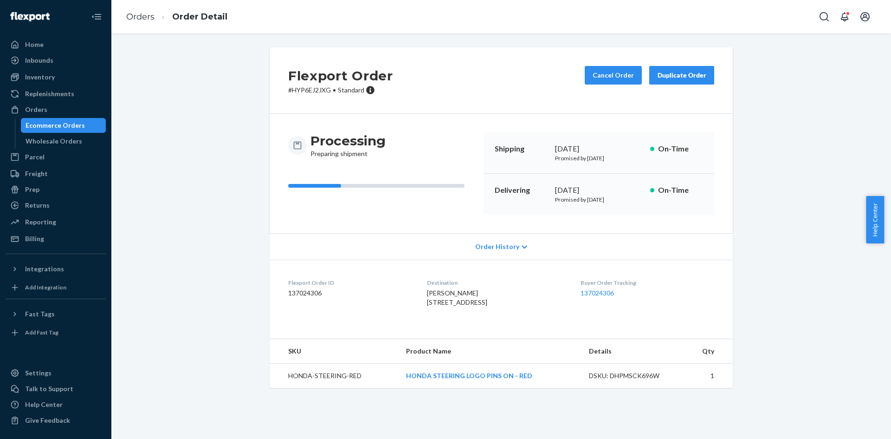  I want to click on div: Add Integration, so click(45, 287).